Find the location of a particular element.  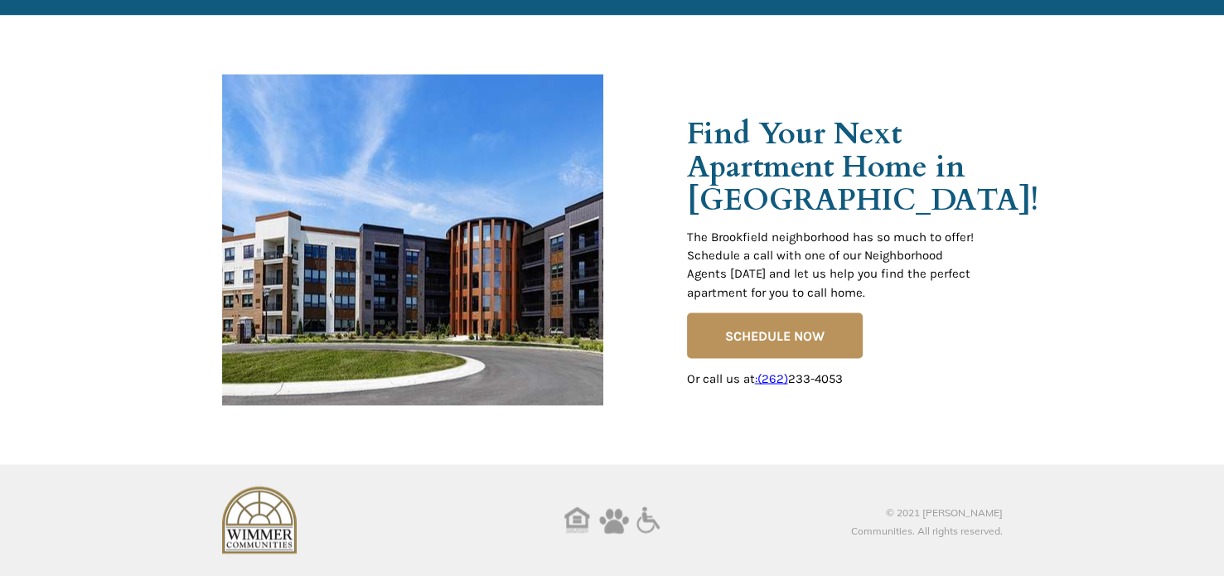

span: The Brookfield neighborhood has so much to offer! Schedule a call with one of our Neighborhood Ag... is located at coordinates (830, 264).